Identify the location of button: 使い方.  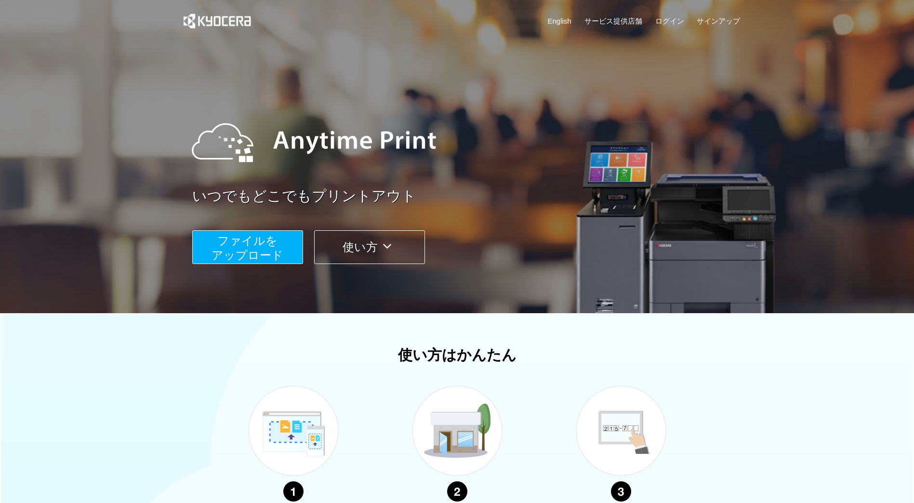
(370, 247).